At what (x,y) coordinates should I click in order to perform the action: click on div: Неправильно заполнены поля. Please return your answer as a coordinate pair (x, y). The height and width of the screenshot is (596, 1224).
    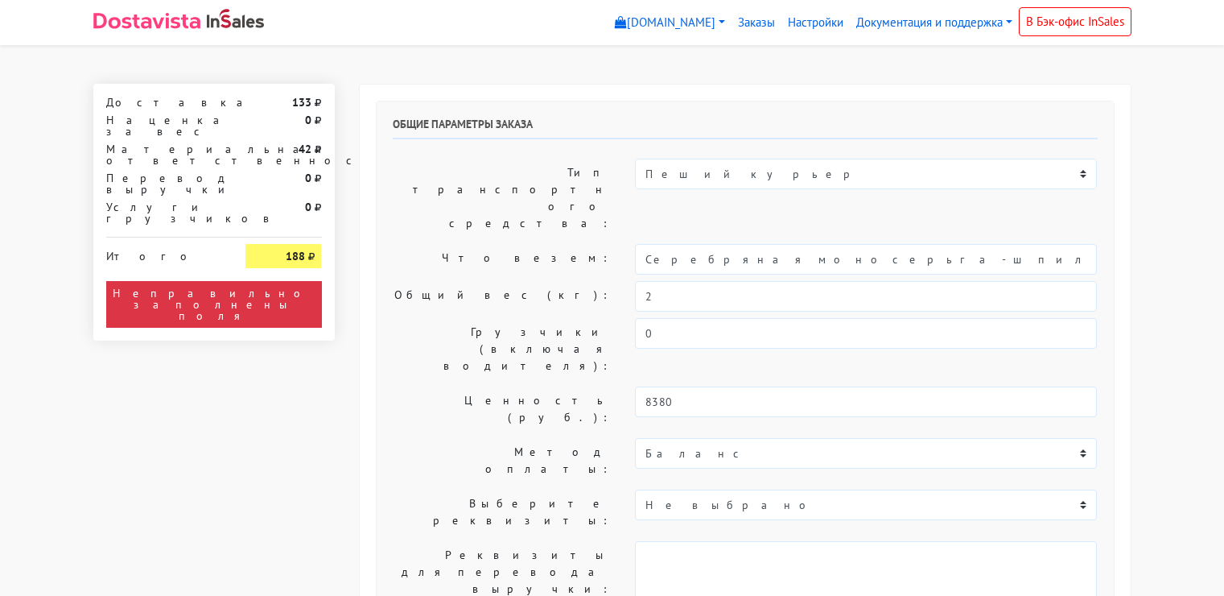
    Looking at the image, I should click on (214, 304).